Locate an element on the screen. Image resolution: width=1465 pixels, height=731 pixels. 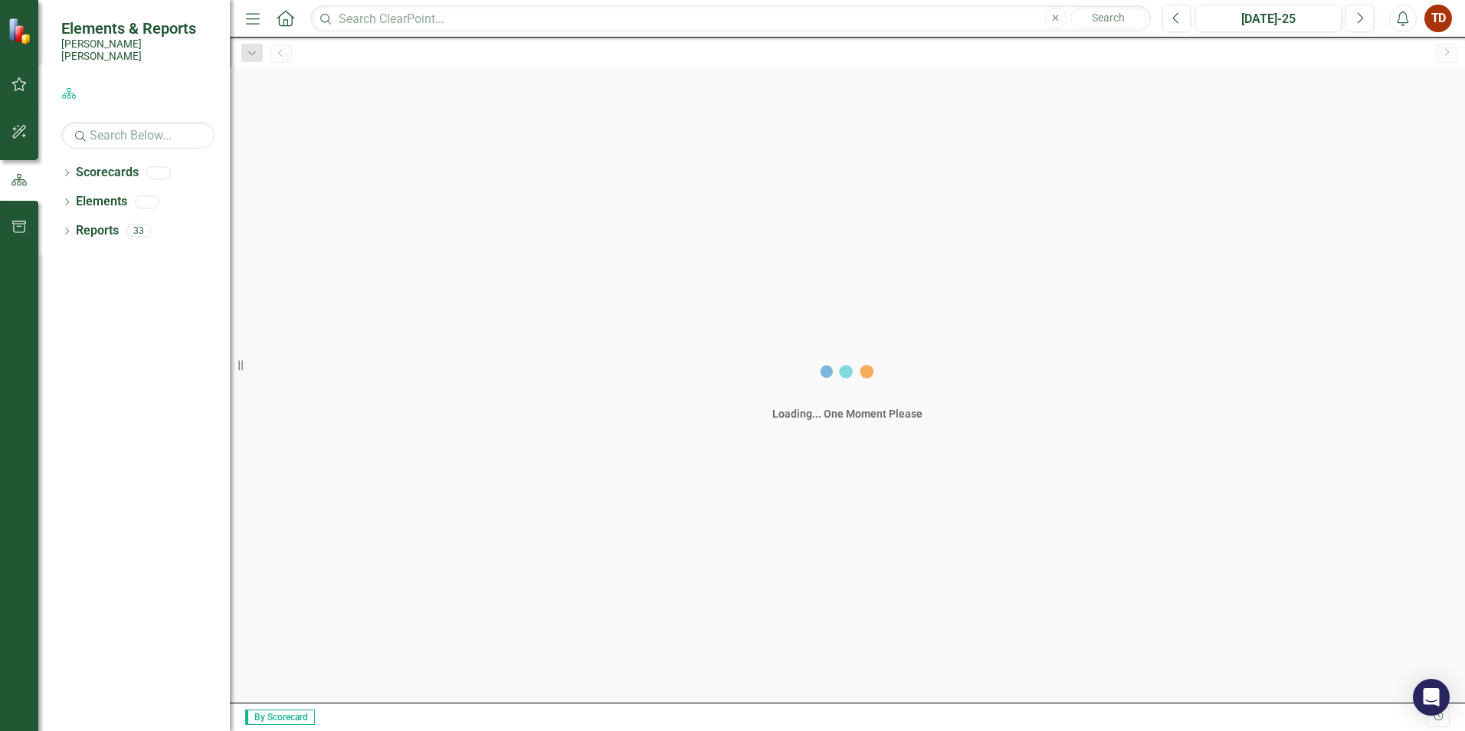
div: 33 is located at coordinates (139, 231).